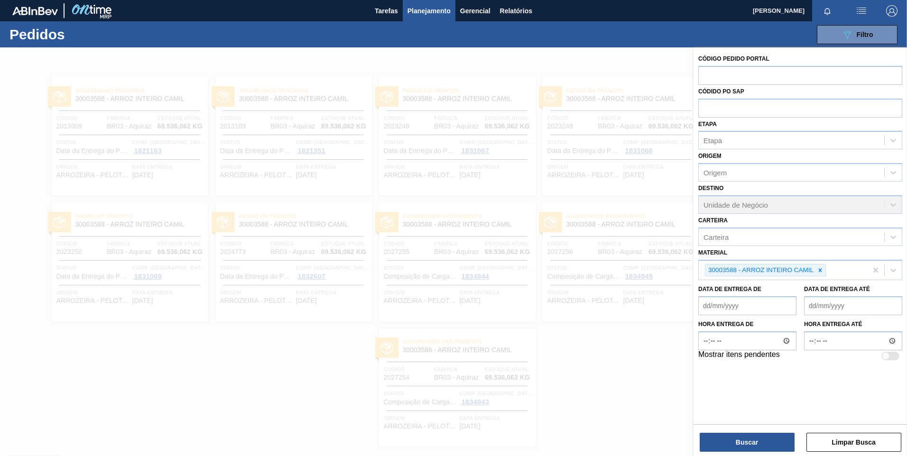 This screenshot has height=456, width=907. What do you see at coordinates (712, 253) in the screenshot?
I see `label: Material` at bounding box center [712, 253].